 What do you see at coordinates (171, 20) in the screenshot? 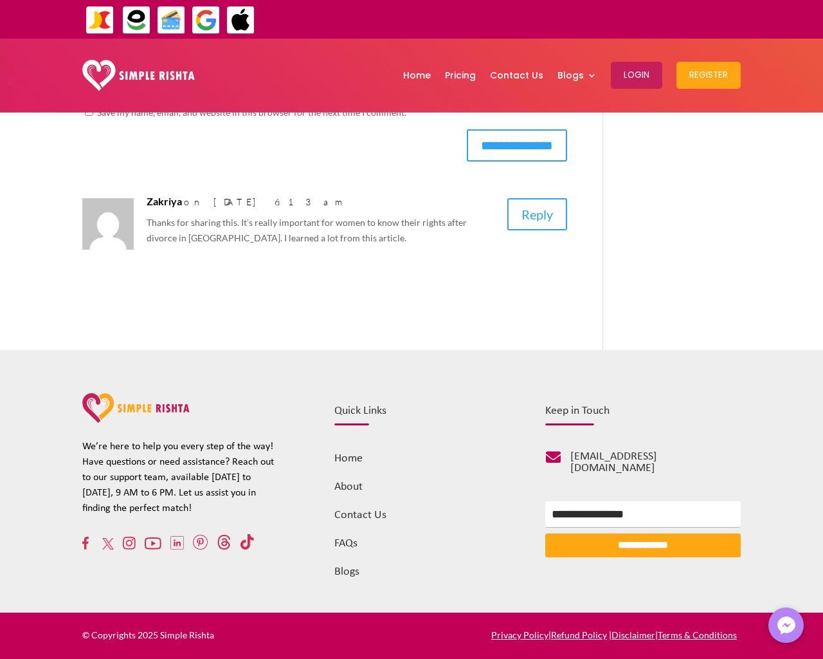
I see `img: Credit Cards` at bounding box center [171, 20].